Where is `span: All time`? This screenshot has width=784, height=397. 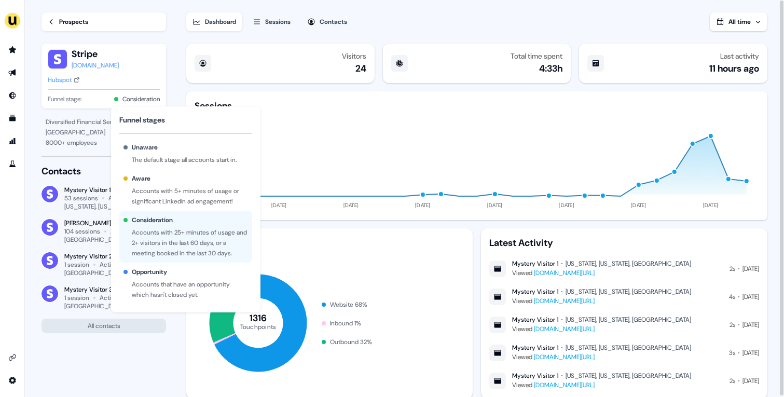
span: All time is located at coordinates (740, 22).